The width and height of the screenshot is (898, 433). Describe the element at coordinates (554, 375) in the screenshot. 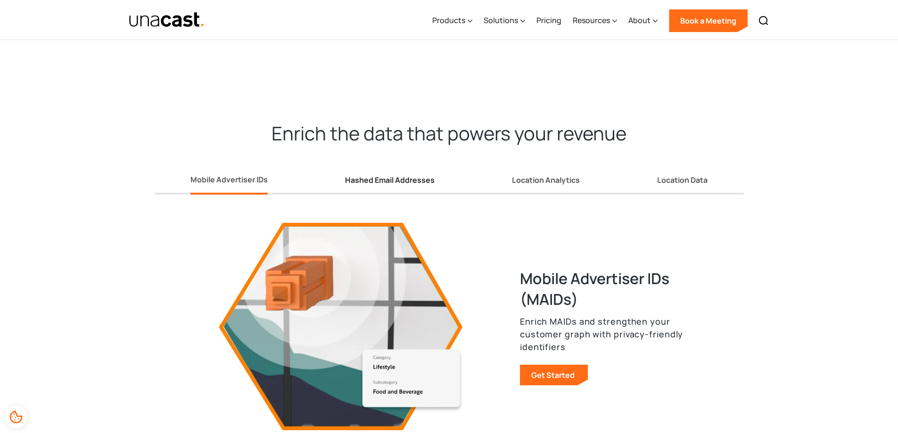

I see `a: Get Started` at that location.